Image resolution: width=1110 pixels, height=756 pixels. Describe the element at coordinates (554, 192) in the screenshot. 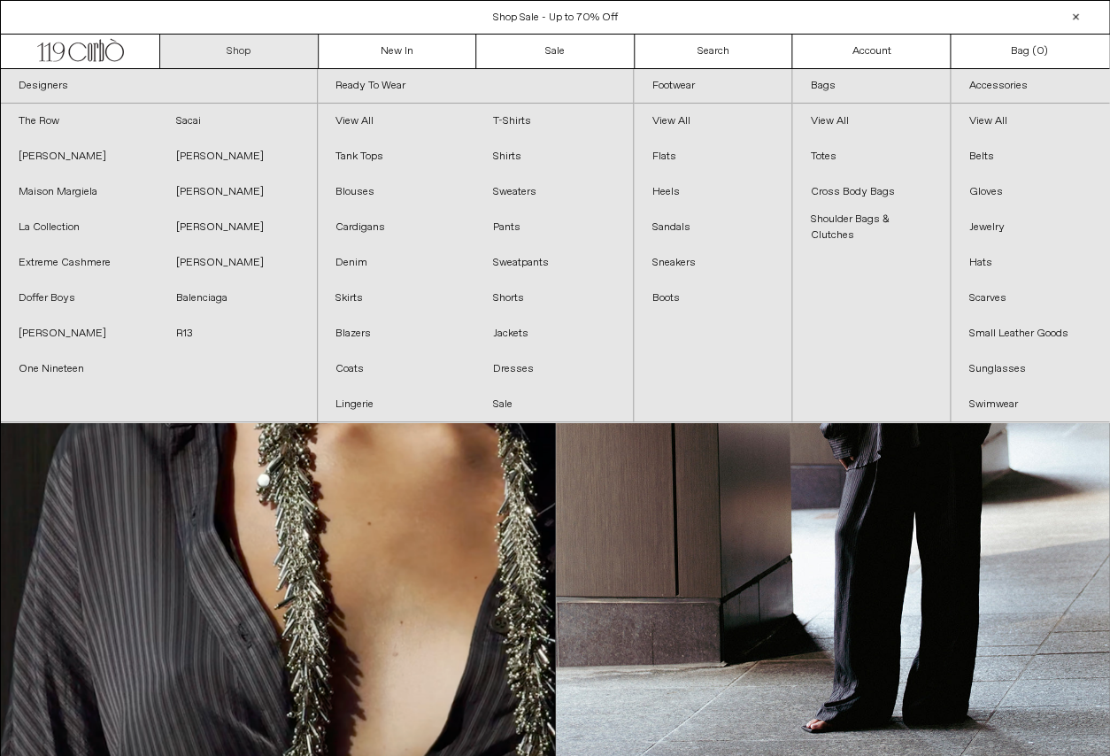

I see `a: Sweaters` at that location.